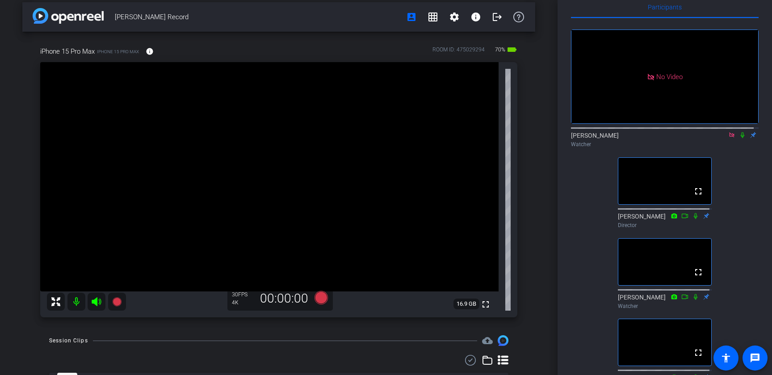  Describe the element at coordinates (669, 76) in the screenshot. I see `span: No Video` at that location.